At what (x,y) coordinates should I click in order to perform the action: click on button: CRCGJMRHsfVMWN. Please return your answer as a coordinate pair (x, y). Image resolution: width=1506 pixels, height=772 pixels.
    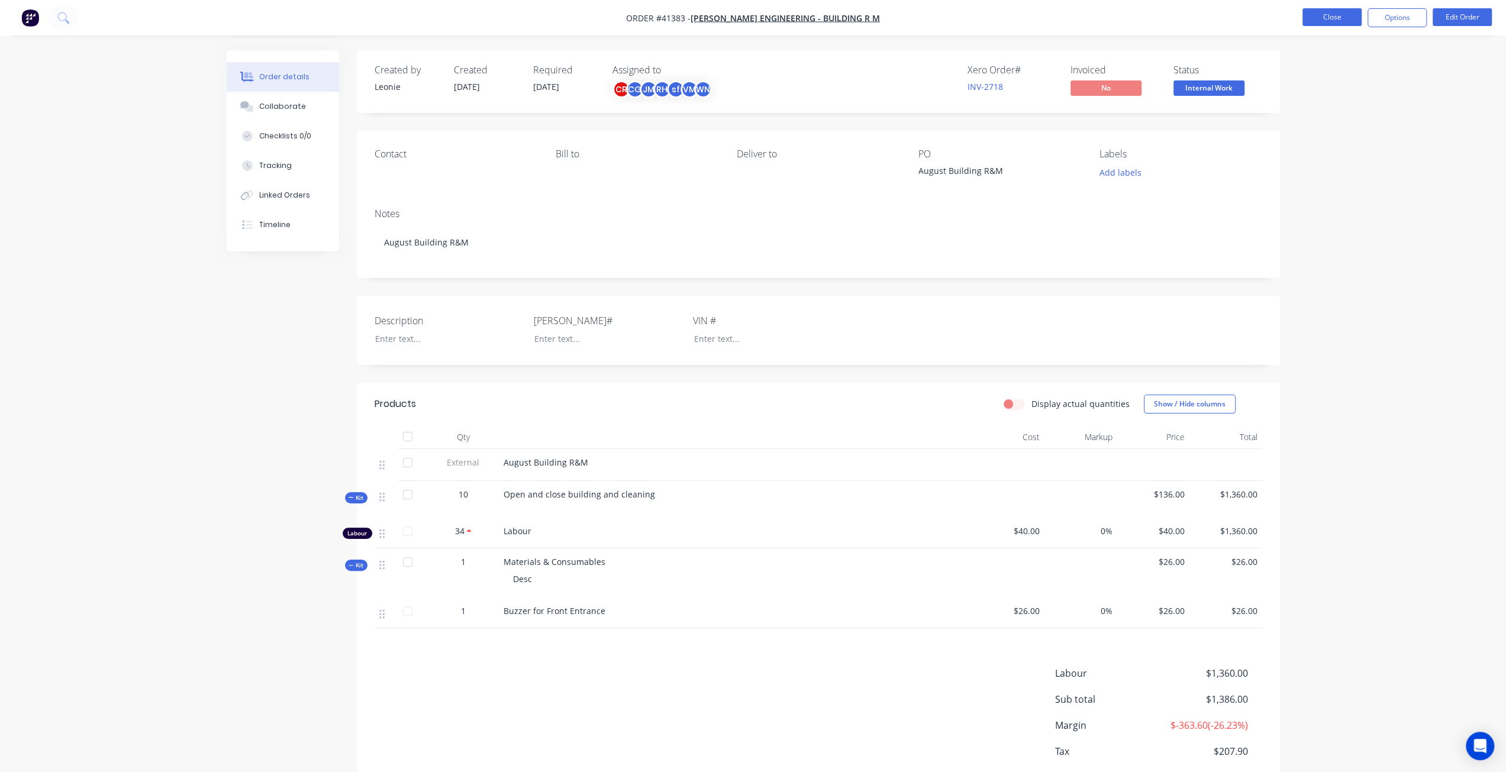
    Looking at the image, I should click on (662, 89).